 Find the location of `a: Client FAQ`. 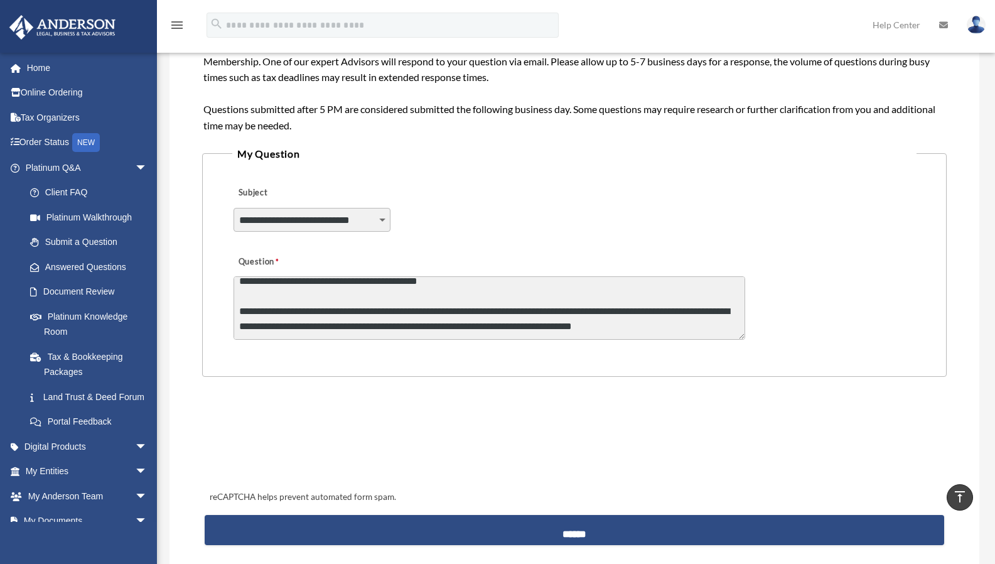

a: Client FAQ is located at coordinates (92, 193).